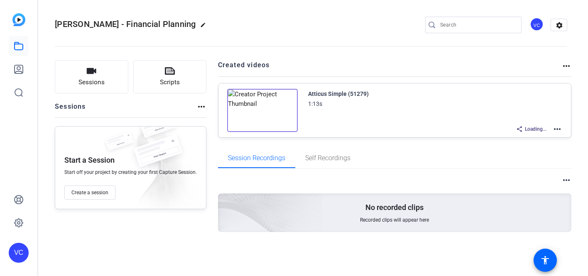 The image size is (588, 276). Describe the element at coordinates (130, 172) in the screenshot. I see `span: Start off your project by creating your first Capture Session.` at that location.